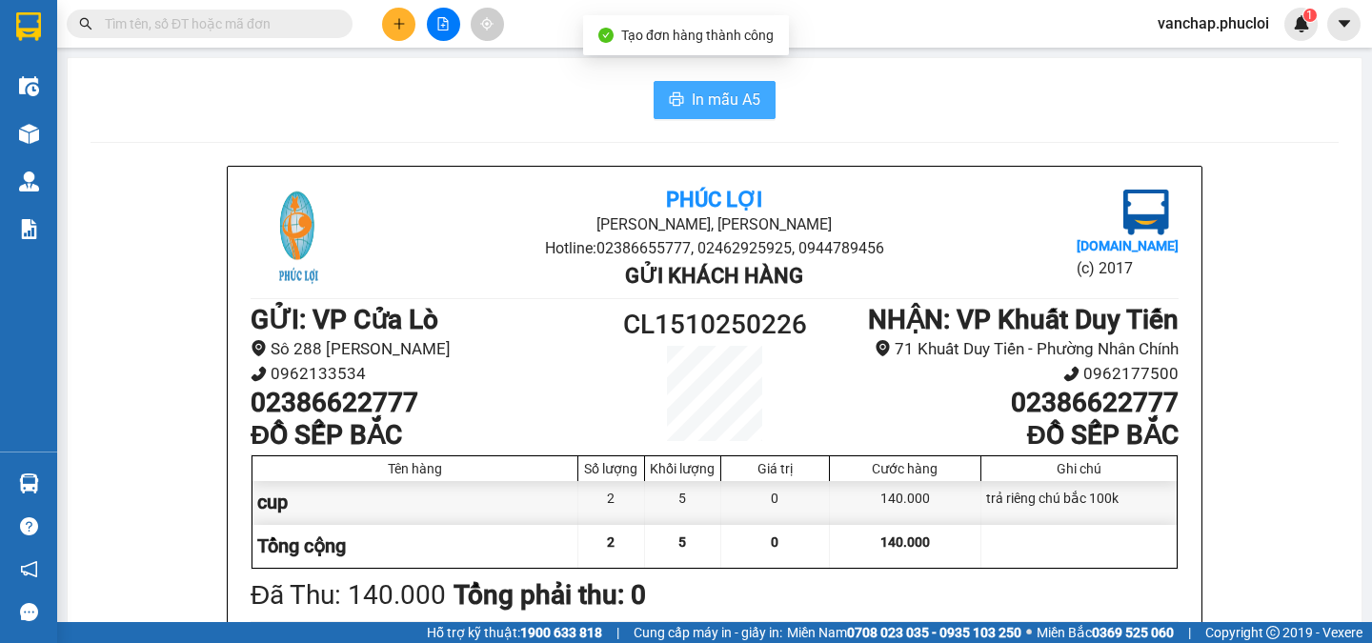 The width and height of the screenshot is (1372, 643). What do you see at coordinates (514, 632) in the screenshot?
I see `span: Hỗ trợ kỹ thuật:` at bounding box center [514, 632].